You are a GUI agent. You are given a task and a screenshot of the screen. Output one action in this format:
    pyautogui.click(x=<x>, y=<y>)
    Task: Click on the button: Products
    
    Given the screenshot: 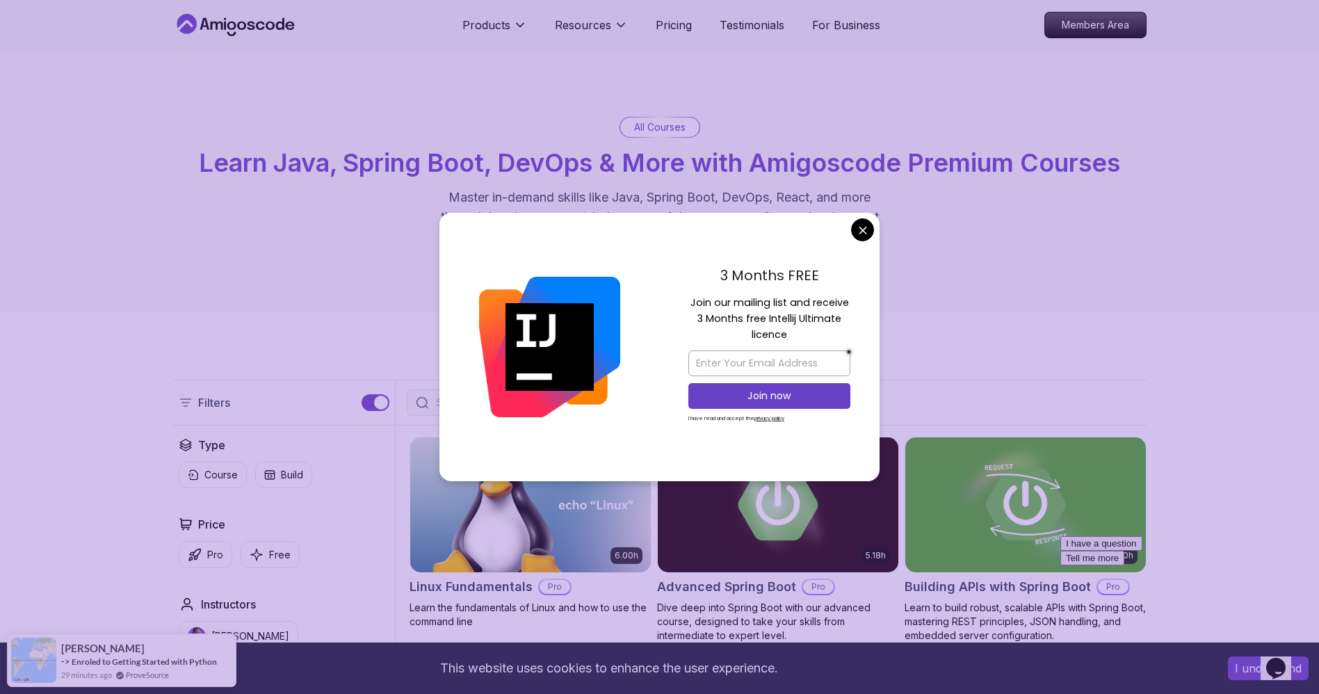 What is the action you would take?
    pyautogui.click(x=495, y=31)
    